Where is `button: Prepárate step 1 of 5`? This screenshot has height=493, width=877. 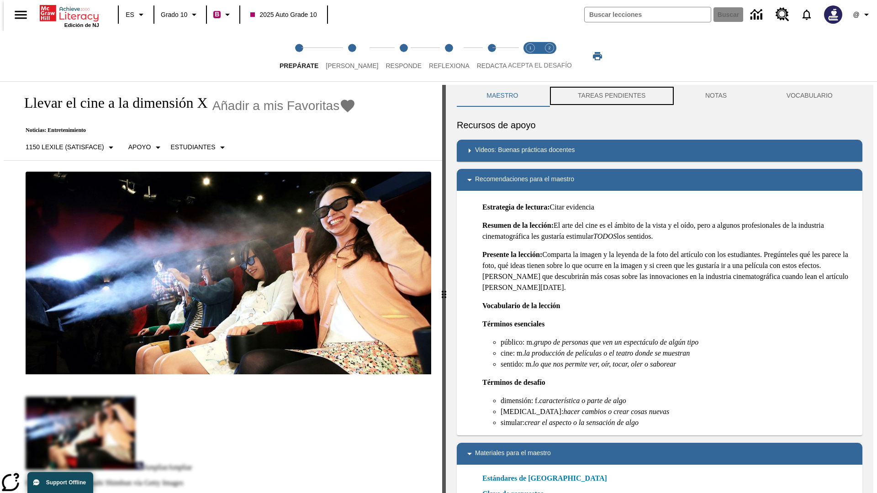 button: Prepárate step 1 of 5 is located at coordinates (299, 56).